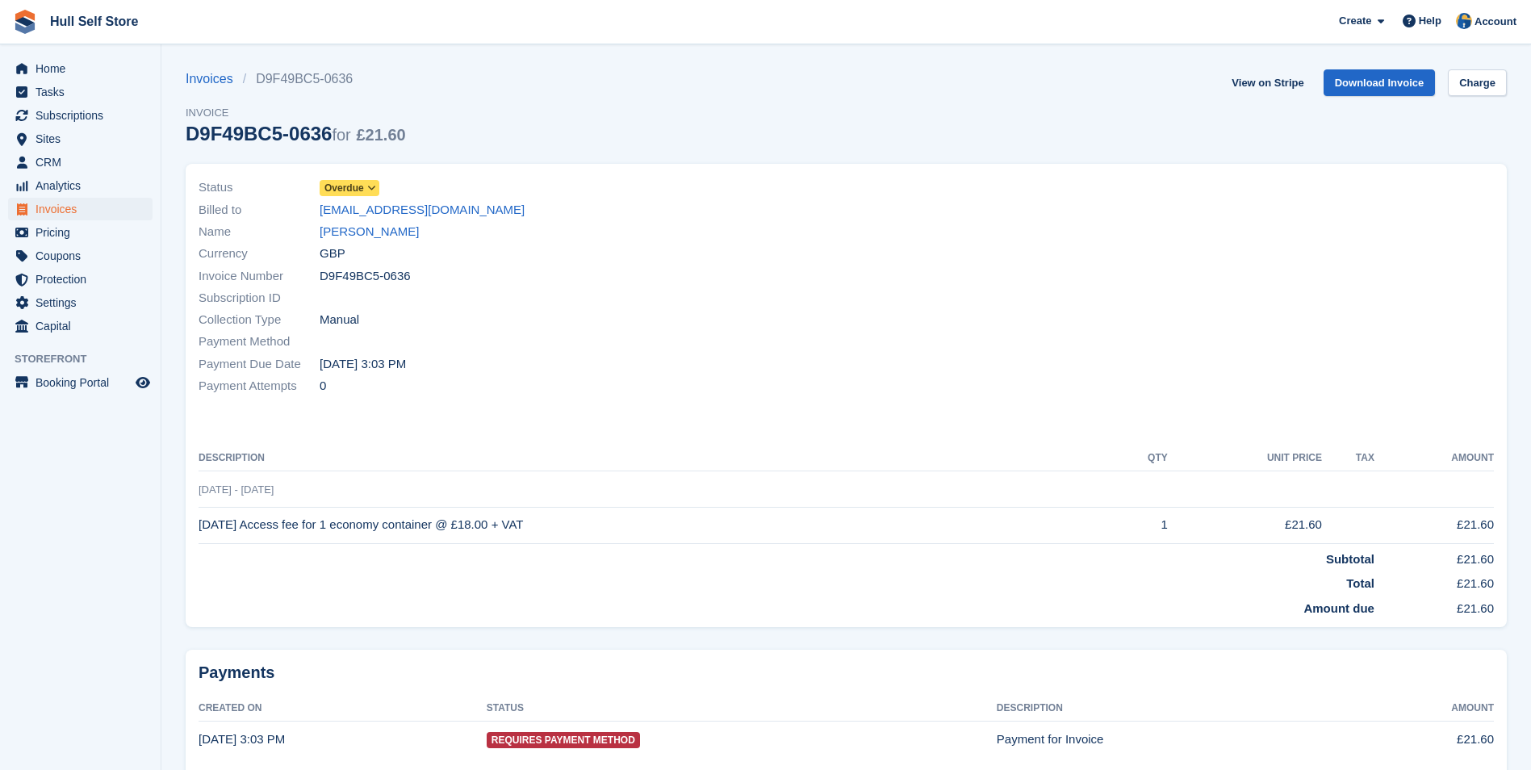 The height and width of the screenshot is (770, 1531). I want to click on a: Hull Self Store, so click(94, 21).